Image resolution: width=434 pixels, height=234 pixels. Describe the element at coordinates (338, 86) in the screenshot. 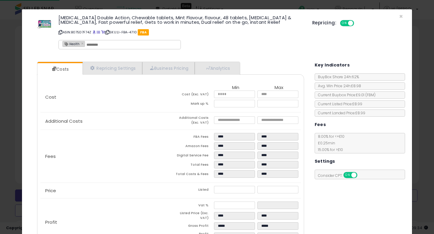

I see `span: Avg. Win Price 24h: £8.98` at that location.